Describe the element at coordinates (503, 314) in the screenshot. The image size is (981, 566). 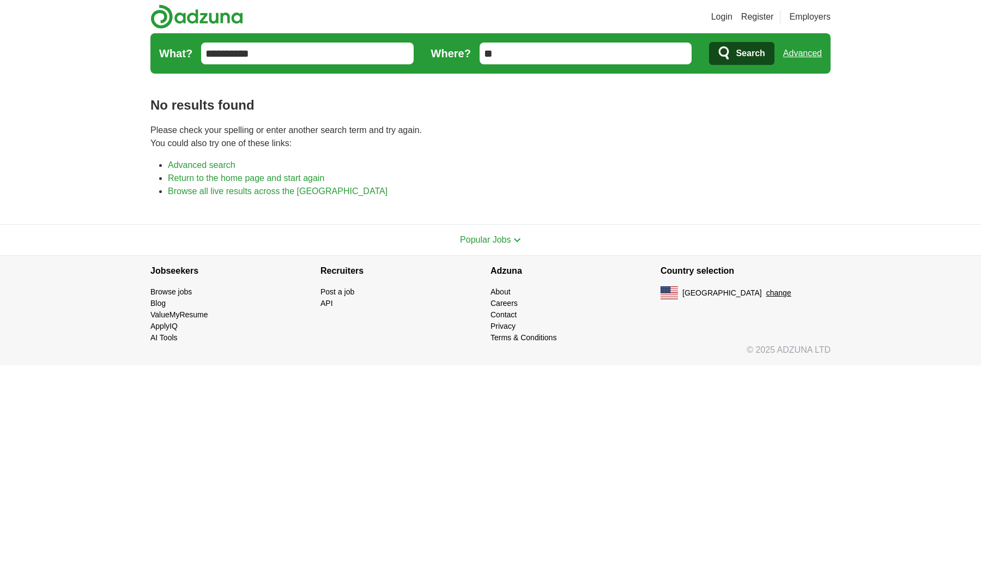
I see `a: Contact` at that location.